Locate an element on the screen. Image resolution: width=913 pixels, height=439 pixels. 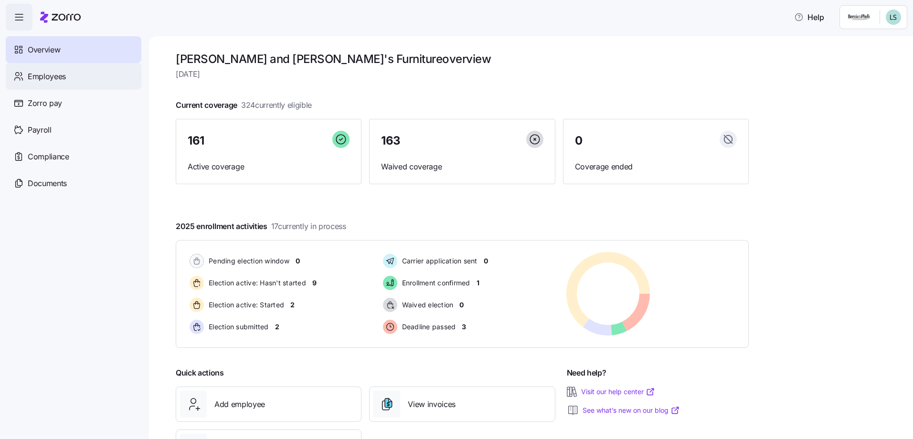
span: 324 currently eligible is located at coordinates (276, 105).